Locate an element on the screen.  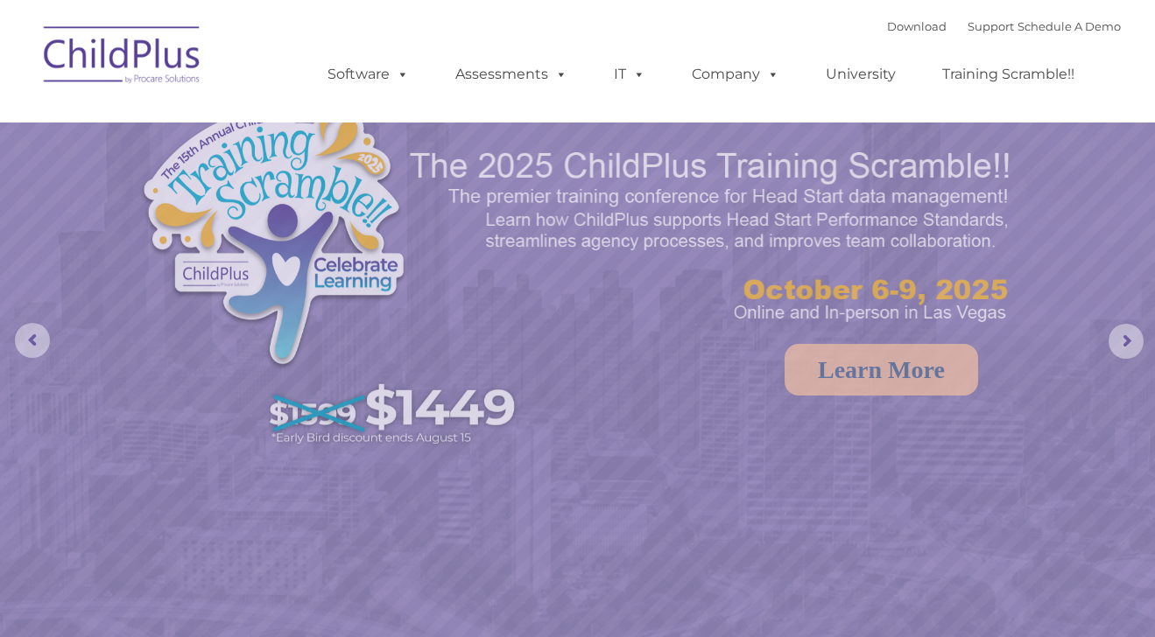
a: Company is located at coordinates (735, 74).